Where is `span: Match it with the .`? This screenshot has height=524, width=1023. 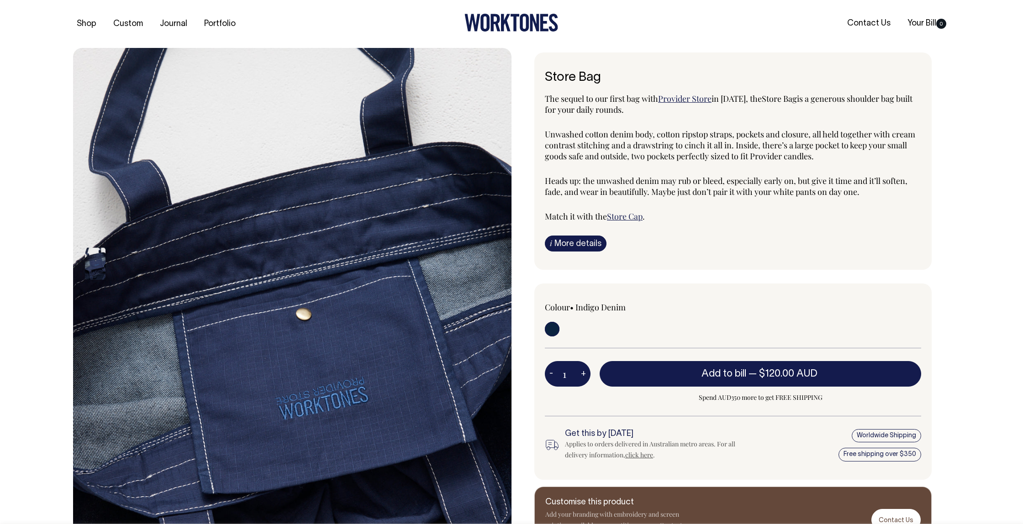 span: Match it with the . is located at coordinates (594, 216).